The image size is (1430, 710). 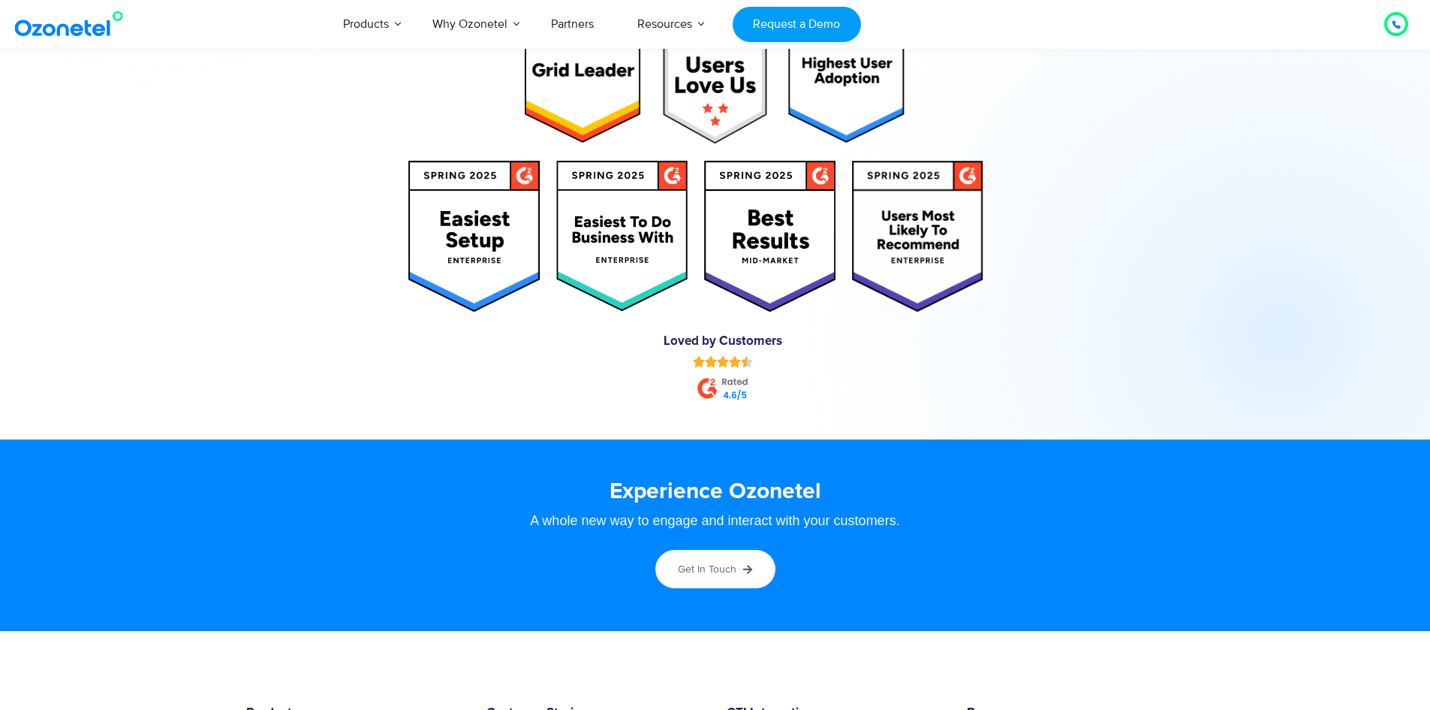 What do you see at coordinates (707, 568) in the screenshot?
I see `span: Get in touch` at bounding box center [707, 568].